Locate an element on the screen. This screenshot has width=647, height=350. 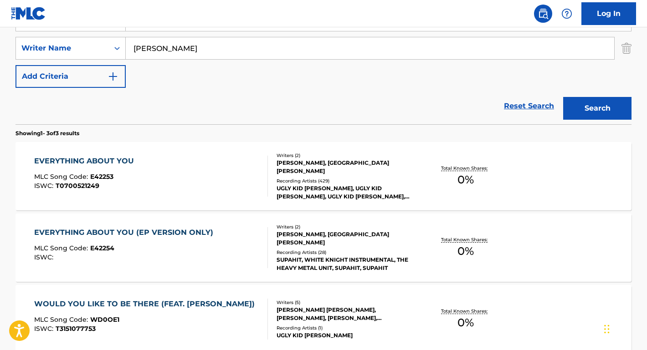
span: E42253 is located at coordinates (102, 177).